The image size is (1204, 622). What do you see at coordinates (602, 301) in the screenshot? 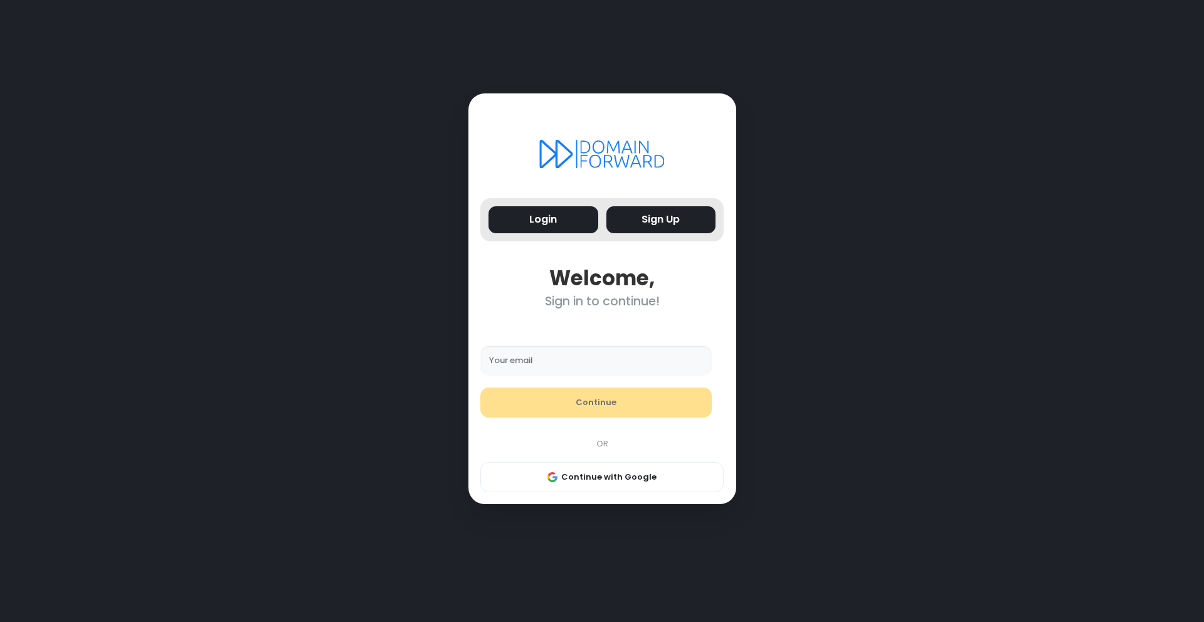
I see `div: Sign in to continue!` at bounding box center [602, 301].